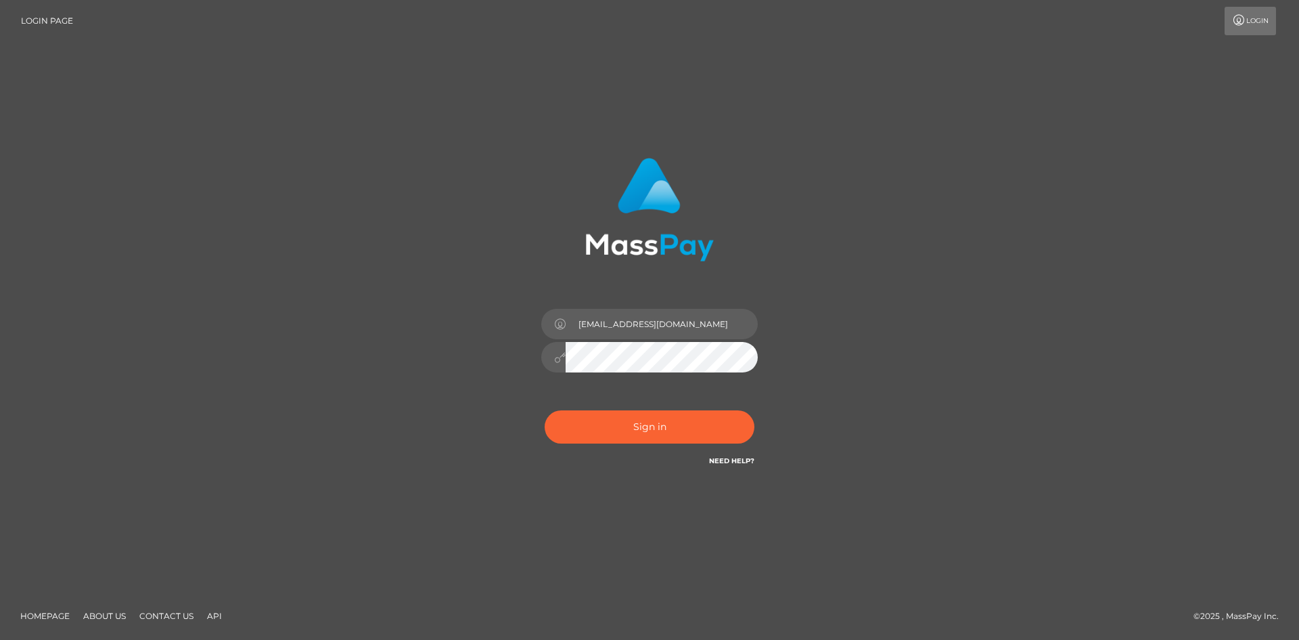 This screenshot has height=640, width=1299. Describe the element at coordinates (1241, 616) in the screenshot. I see `div: © 2025 , MassPay Inc.` at that location.